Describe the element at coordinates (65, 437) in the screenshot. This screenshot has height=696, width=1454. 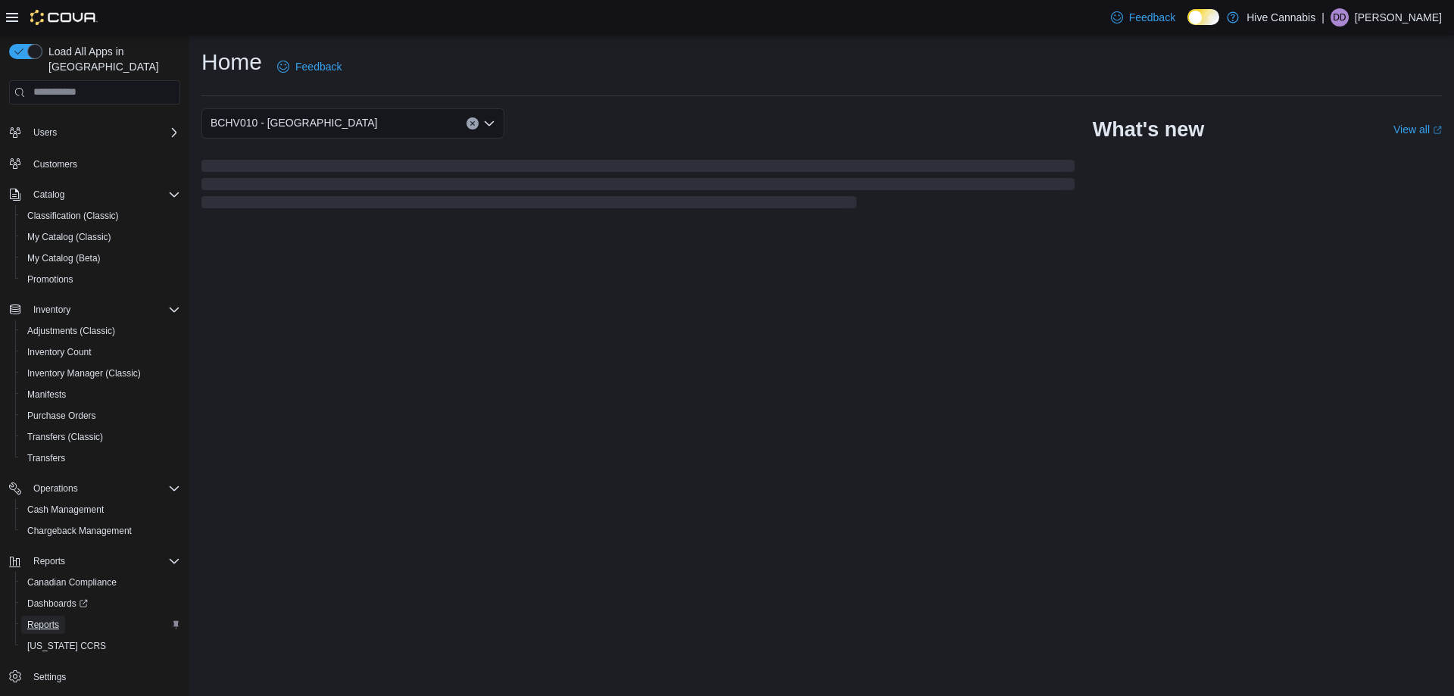
I see `a: Transfers (Classic)` at that location.